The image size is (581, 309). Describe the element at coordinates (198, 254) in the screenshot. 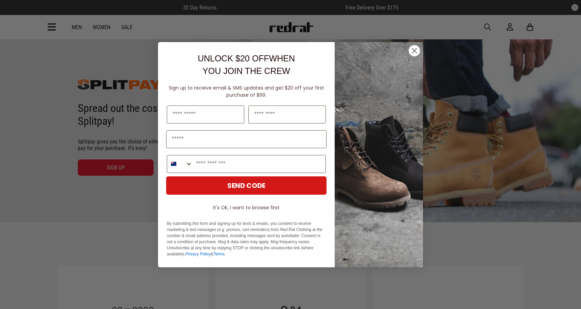

I see `a: Privacy Policy` at that location.